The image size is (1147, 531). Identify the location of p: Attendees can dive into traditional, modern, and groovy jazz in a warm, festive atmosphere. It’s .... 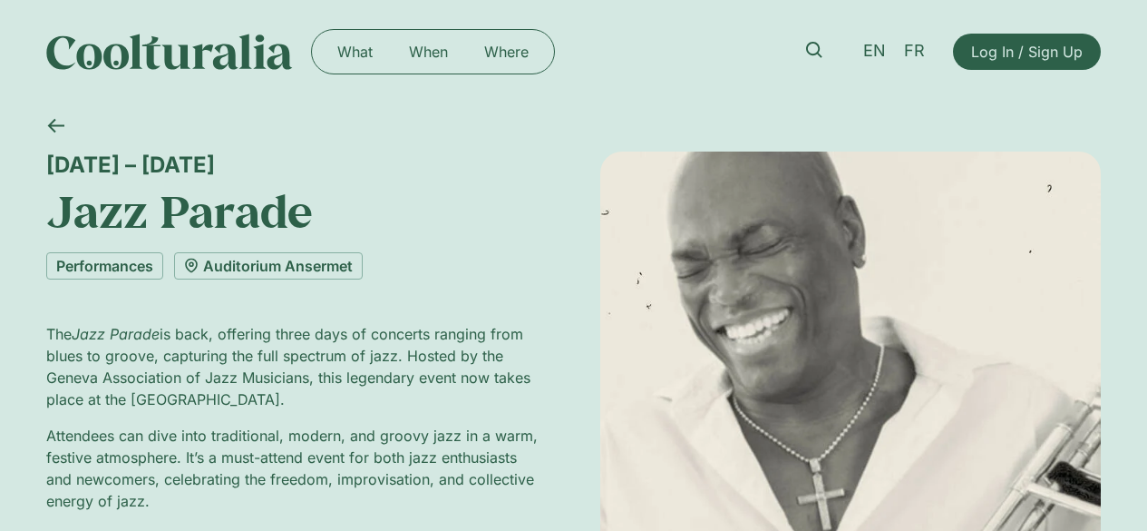
(297, 468).